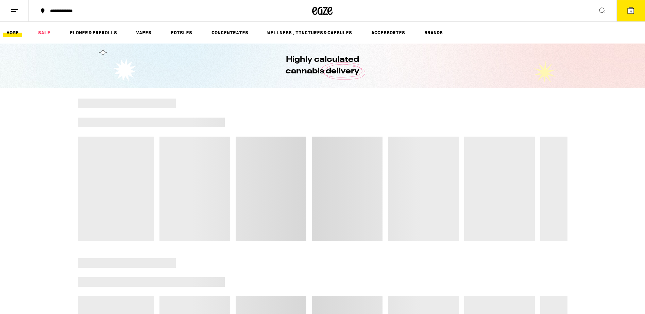 This screenshot has width=645, height=314. I want to click on button: 4, so click(631, 11).